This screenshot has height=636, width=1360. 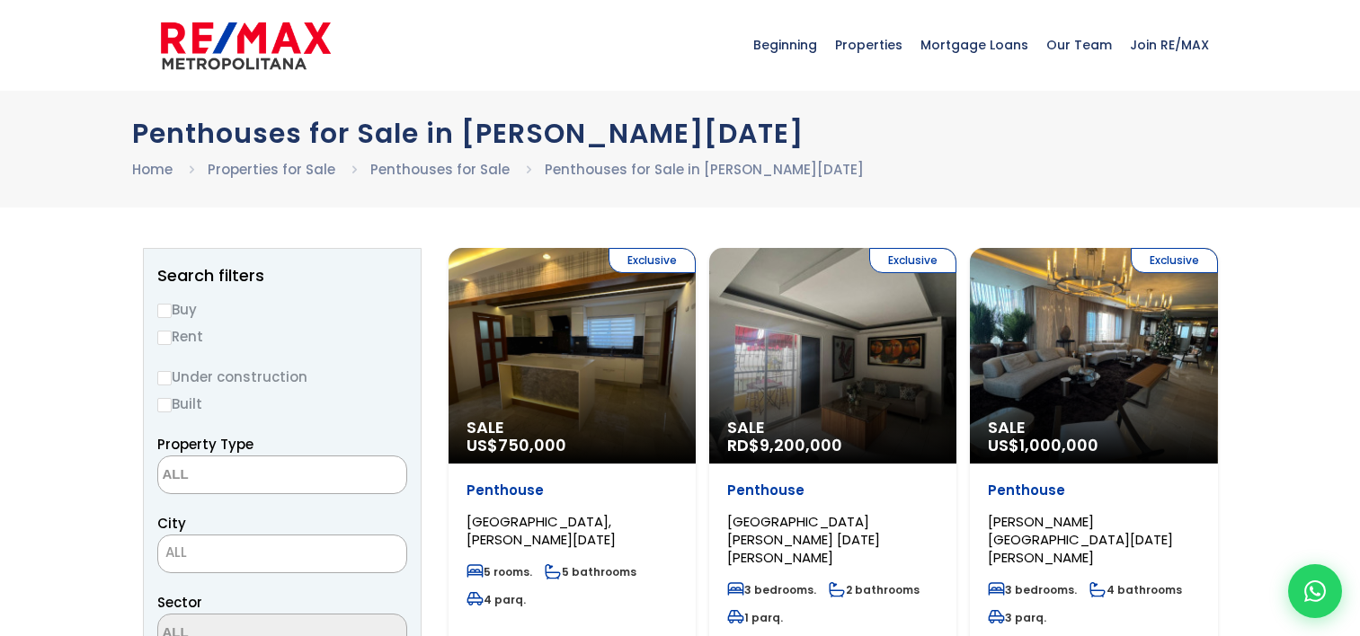 I want to click on font: 5 bathrooms, so click(x=598, y=572).